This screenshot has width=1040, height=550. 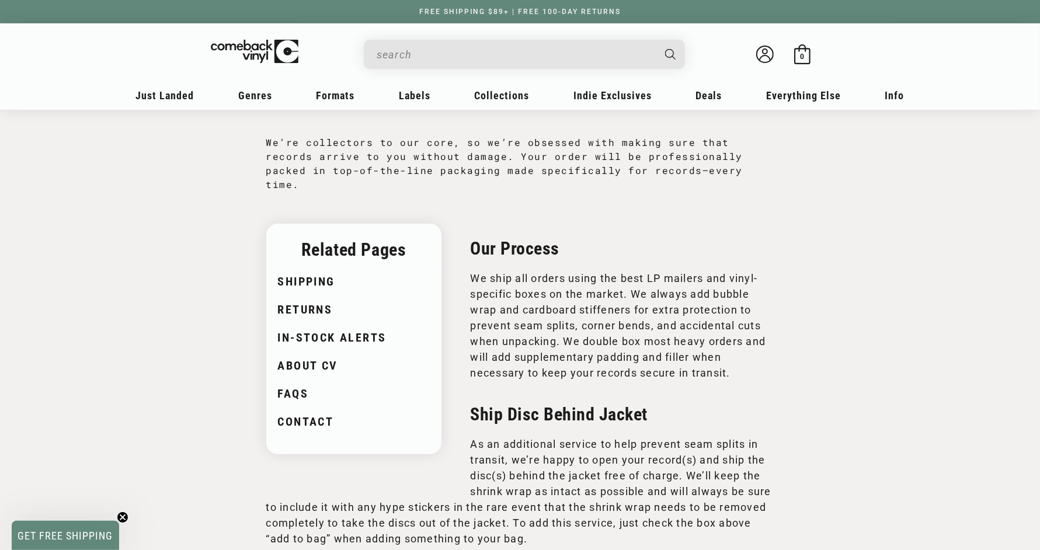 What do you see at coordinates (65, 535) in the screenshot?
I see `span: GET FREE SHIPPING` at bounding box center [65, 535].